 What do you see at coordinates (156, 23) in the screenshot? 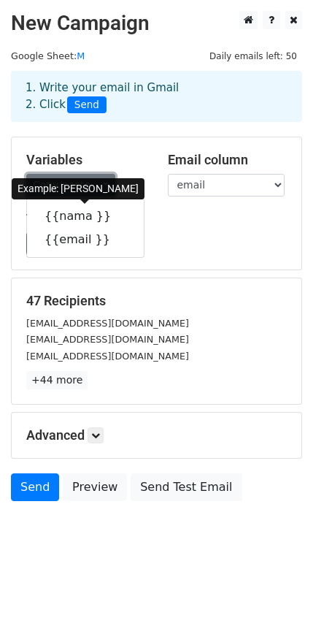
I see `h2: New Campaign` at bounding box center [156, 23].